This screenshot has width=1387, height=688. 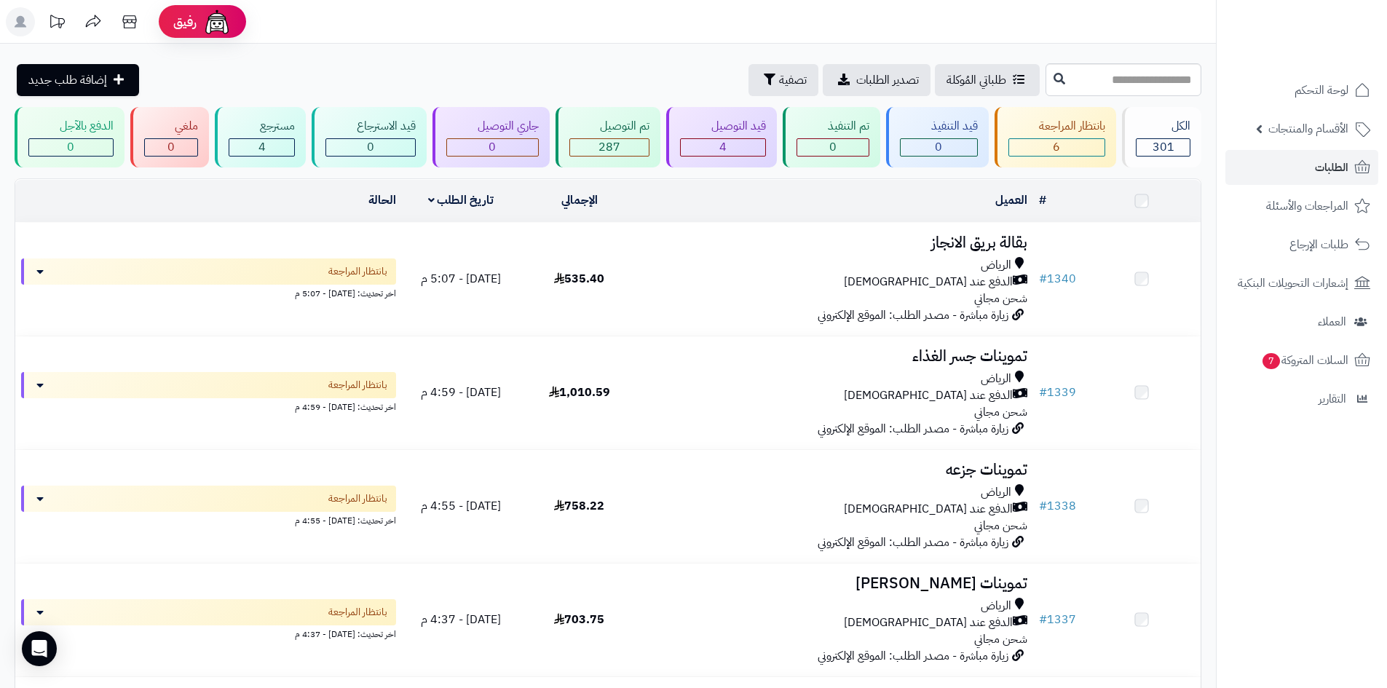 I want to click on div: جاري التوصيل, so click(x=492, y=126).